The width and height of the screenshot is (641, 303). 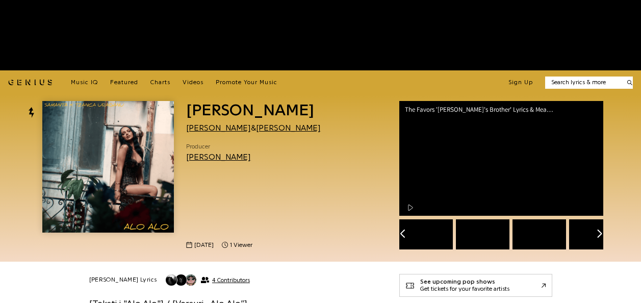 What do you see at coordinates (160, 82) in the screenshot?
I see `span: Charts` at bounding box center [160, 82].